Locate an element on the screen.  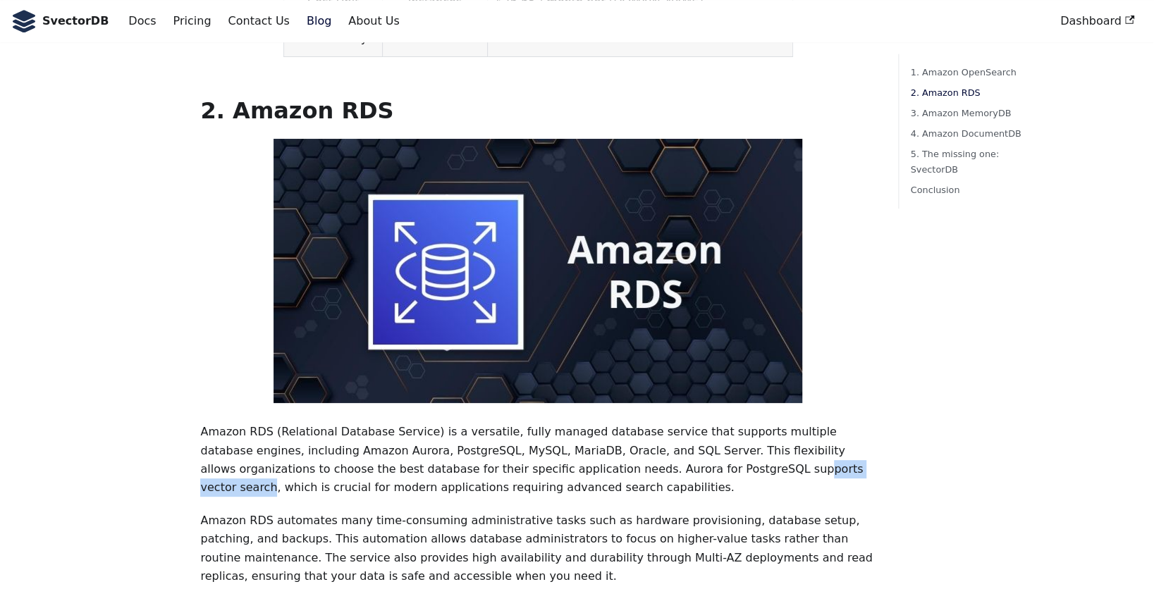
h2: 2. Amazon RDS is located at coordinates (538, 111).